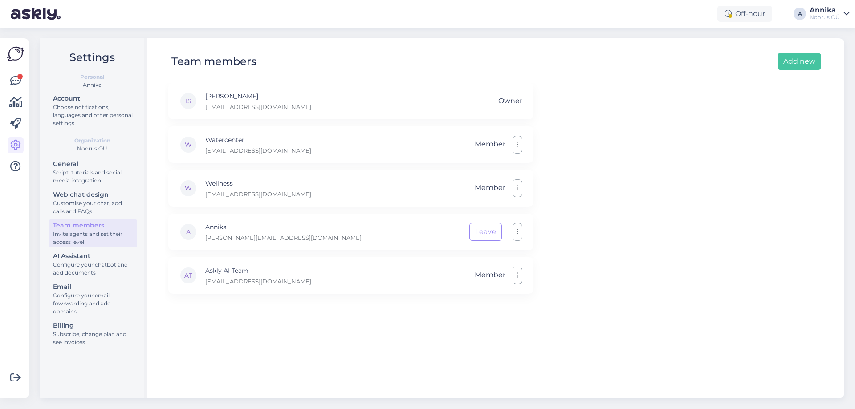 This screenshot has width=855, height=409. I want to click on div: Configure your email fowrwarding and add domains, so click(93, 304).